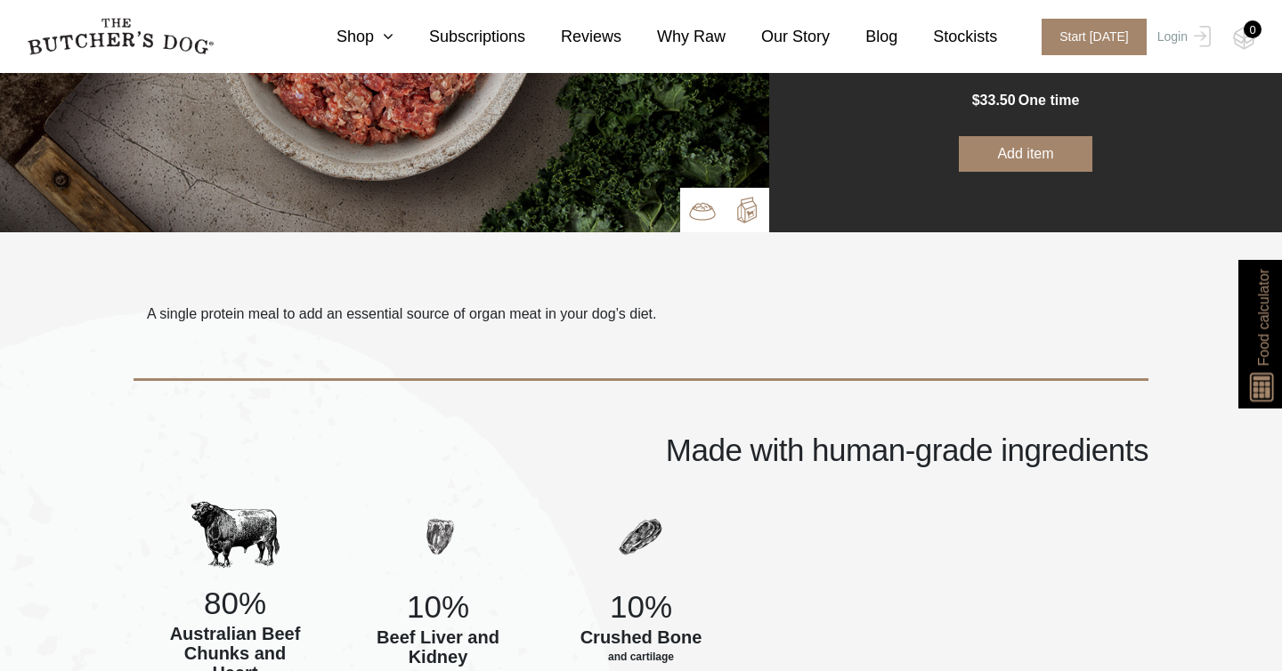 The width and height of the screenshot is (1282, 671). I want to click on span: one time, so click(1049, 100).